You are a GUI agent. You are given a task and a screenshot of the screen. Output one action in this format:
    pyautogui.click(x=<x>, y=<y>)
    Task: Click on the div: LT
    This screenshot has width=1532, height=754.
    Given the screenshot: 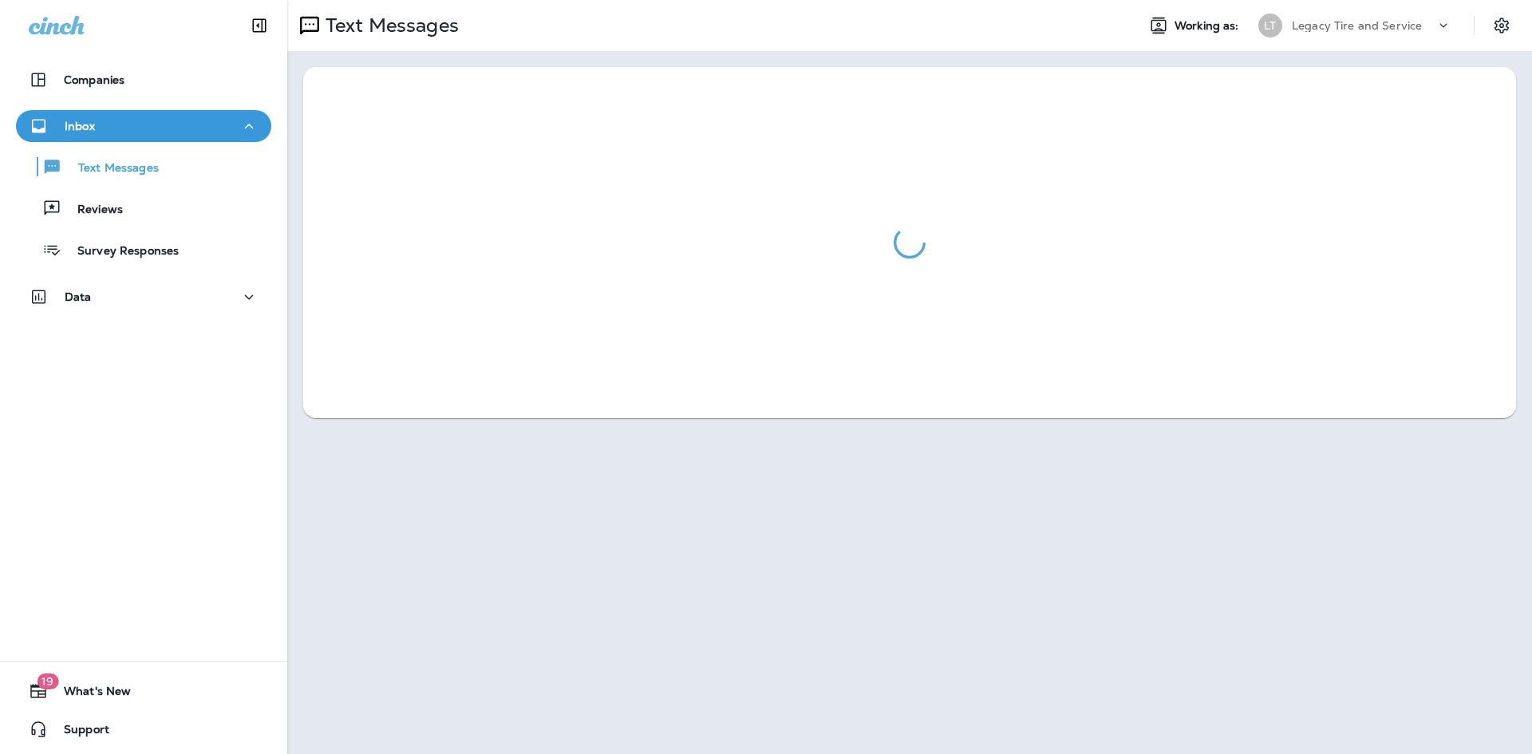 What is the action you would take?
    pyautogui.click(x=1270, y=26)
    